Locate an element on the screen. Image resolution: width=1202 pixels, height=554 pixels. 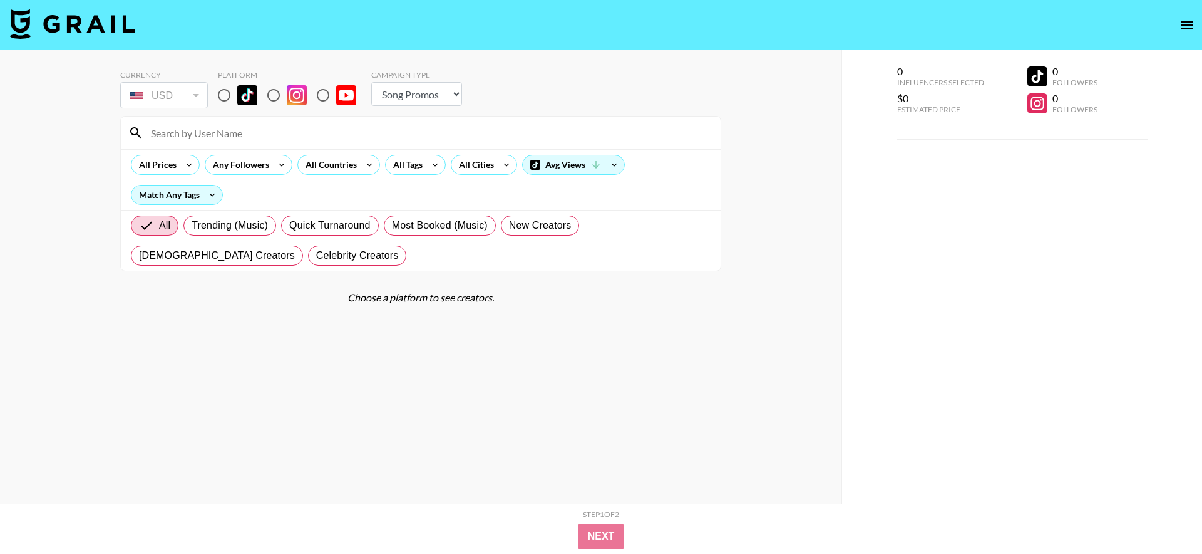
div: Influencers Selected is located at coordinates (941, 82).